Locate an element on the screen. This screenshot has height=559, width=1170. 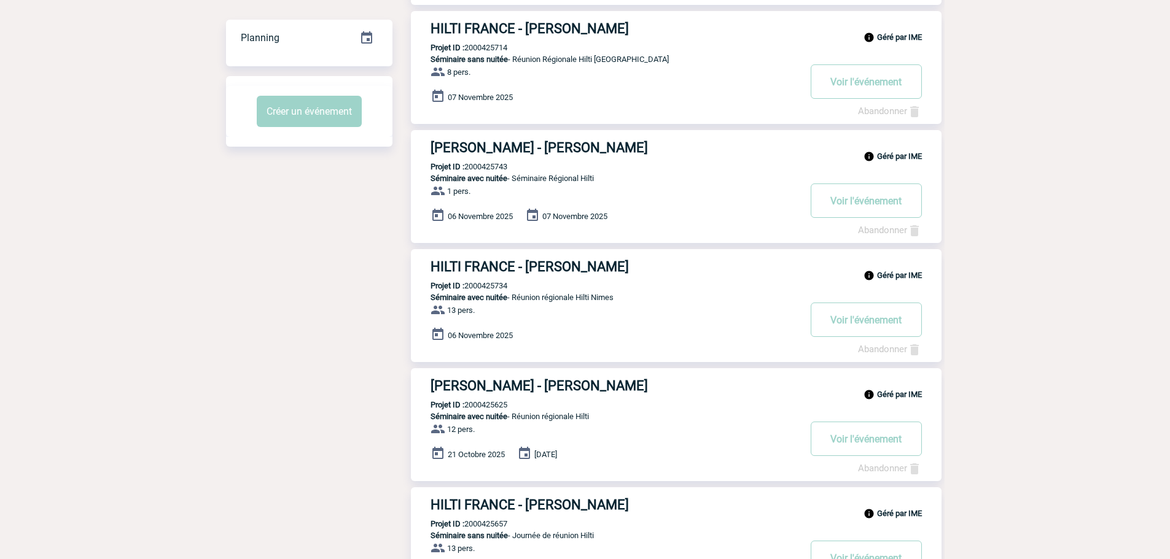
span: Planning is located at coordinates (260, 37).